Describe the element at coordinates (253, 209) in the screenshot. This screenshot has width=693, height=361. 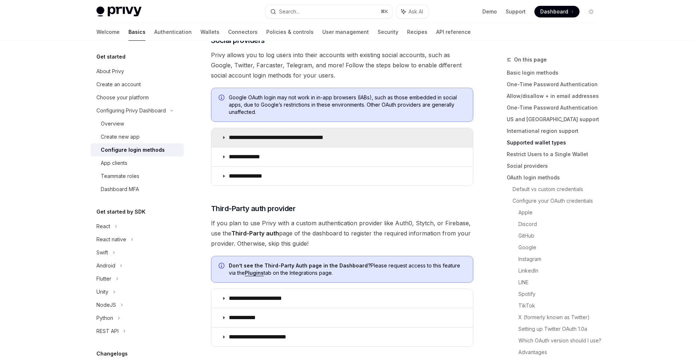
I see `span: Third-Party auth provider` at that location.